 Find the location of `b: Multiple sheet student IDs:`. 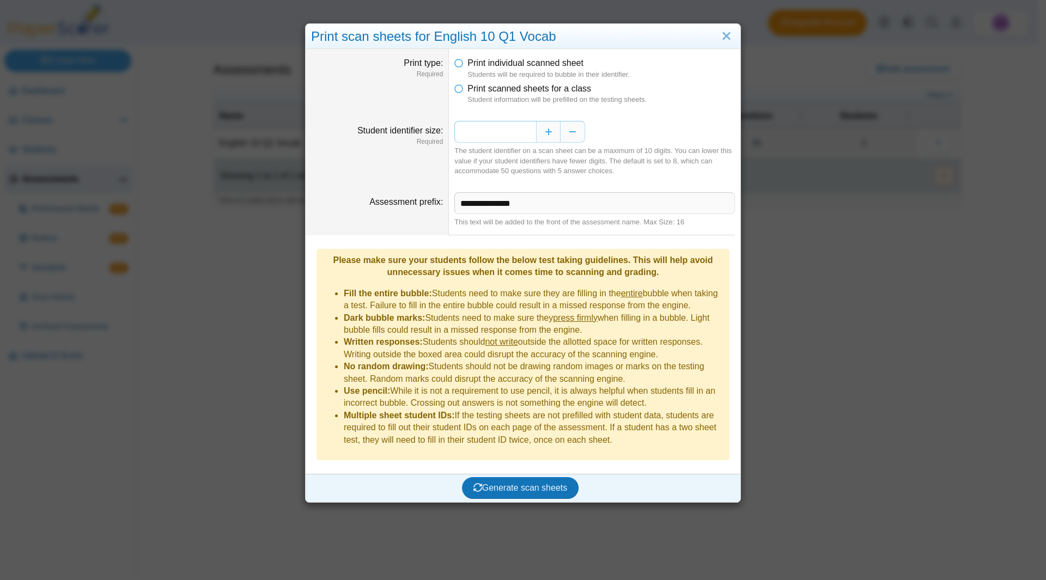

b: Multiple sheet student IDs: is located at coordinates (399, 415).